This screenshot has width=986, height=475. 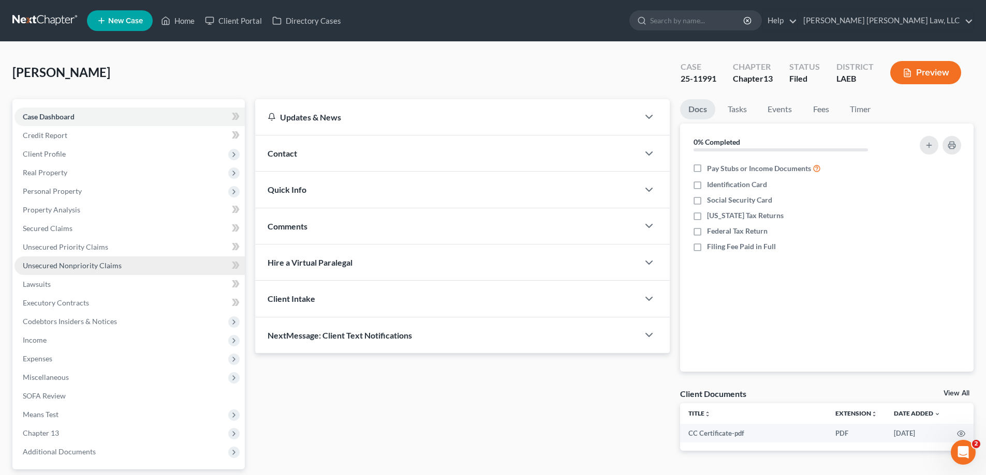 What do you see at coordinates (287, 226) in the screenshot?
I see `span: Comments` at bounding box center [287, 226].